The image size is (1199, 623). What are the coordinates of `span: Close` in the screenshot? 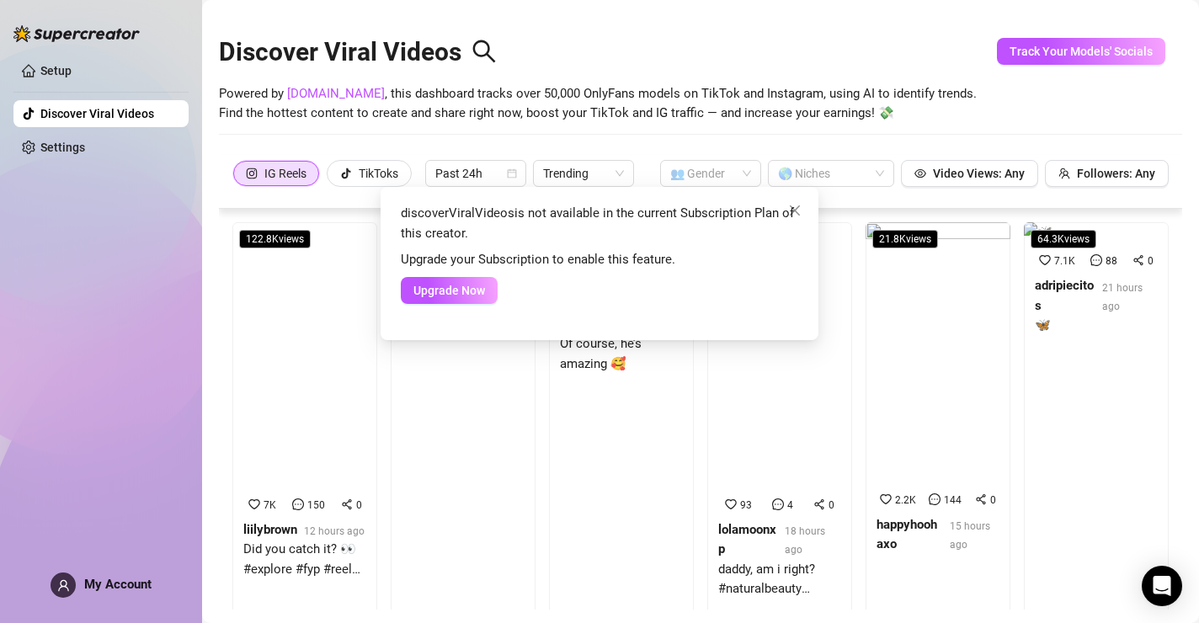 It's located at (795, 210).